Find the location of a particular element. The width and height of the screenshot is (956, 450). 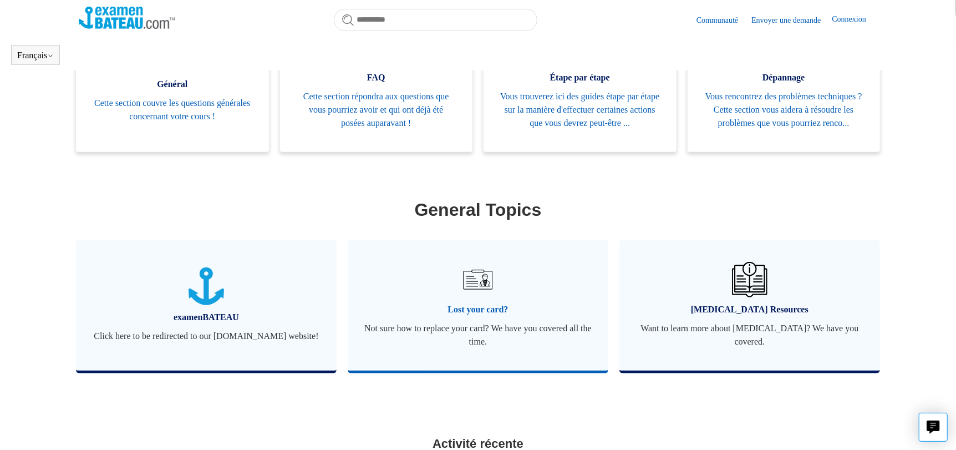

button: Live chat is located at coordinates (933, 427).